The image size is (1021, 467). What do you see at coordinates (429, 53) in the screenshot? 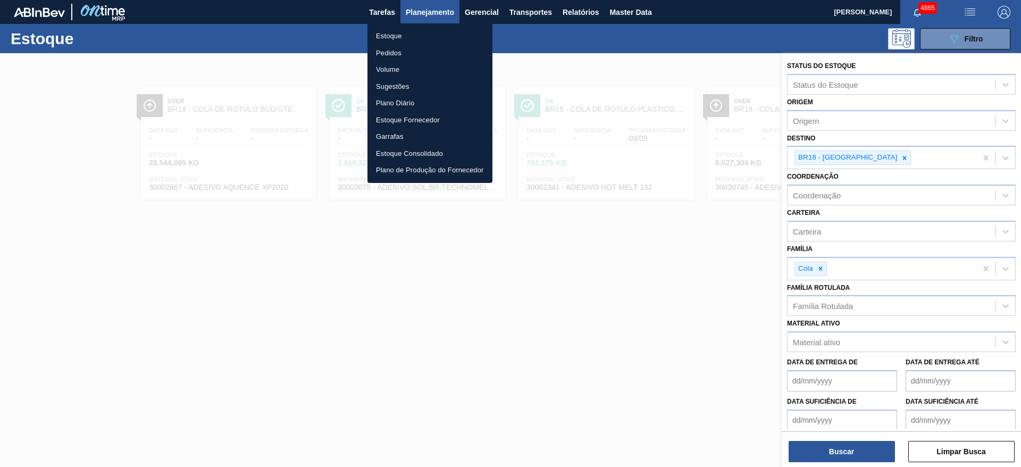
I see `a: Pedidos` at bounding box center [429, 53].